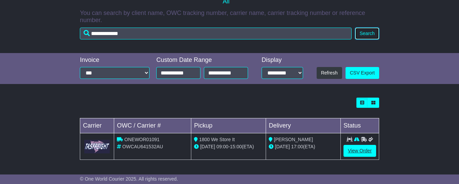 This screenshot has width=459, height=184. I want to click on td: Status, so click(360, 126).